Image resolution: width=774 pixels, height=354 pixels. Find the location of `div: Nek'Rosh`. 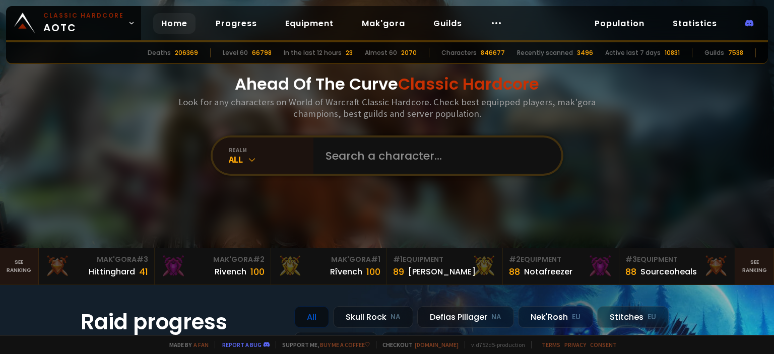

div: Nek'Rosh is located at coordinates (555, 317).